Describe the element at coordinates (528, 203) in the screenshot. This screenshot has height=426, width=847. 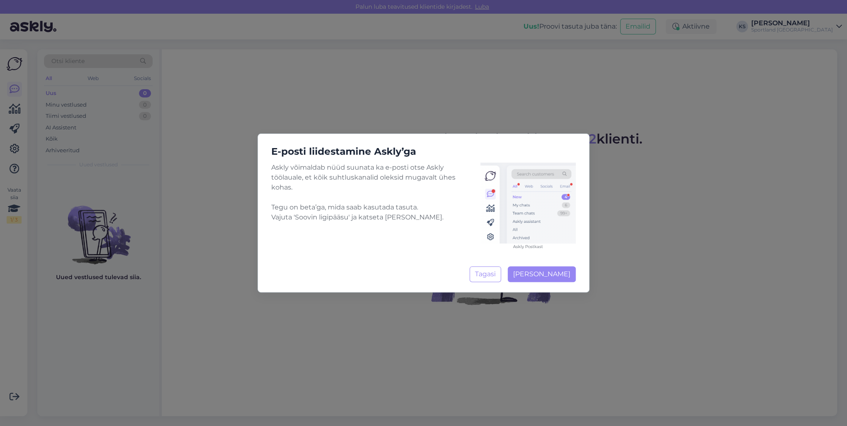
I see `img: chat-inbox` at that location.